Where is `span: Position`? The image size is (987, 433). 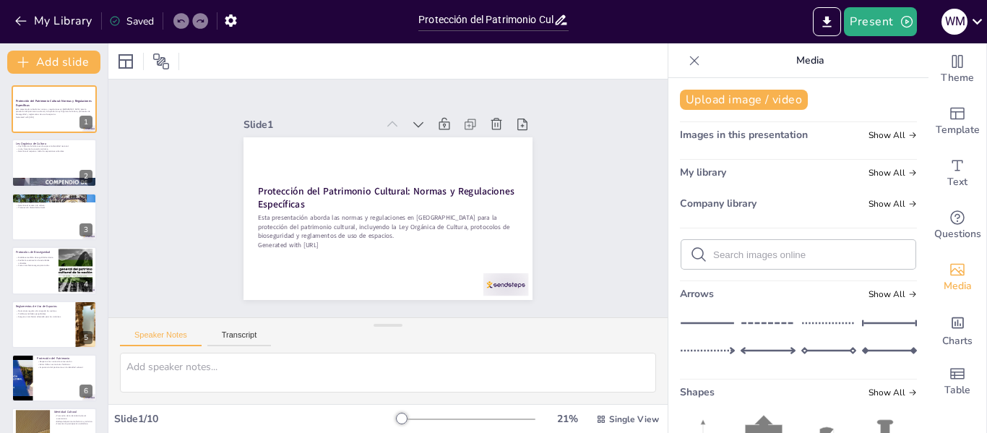
span: Position is located at coordinates (161, 61).